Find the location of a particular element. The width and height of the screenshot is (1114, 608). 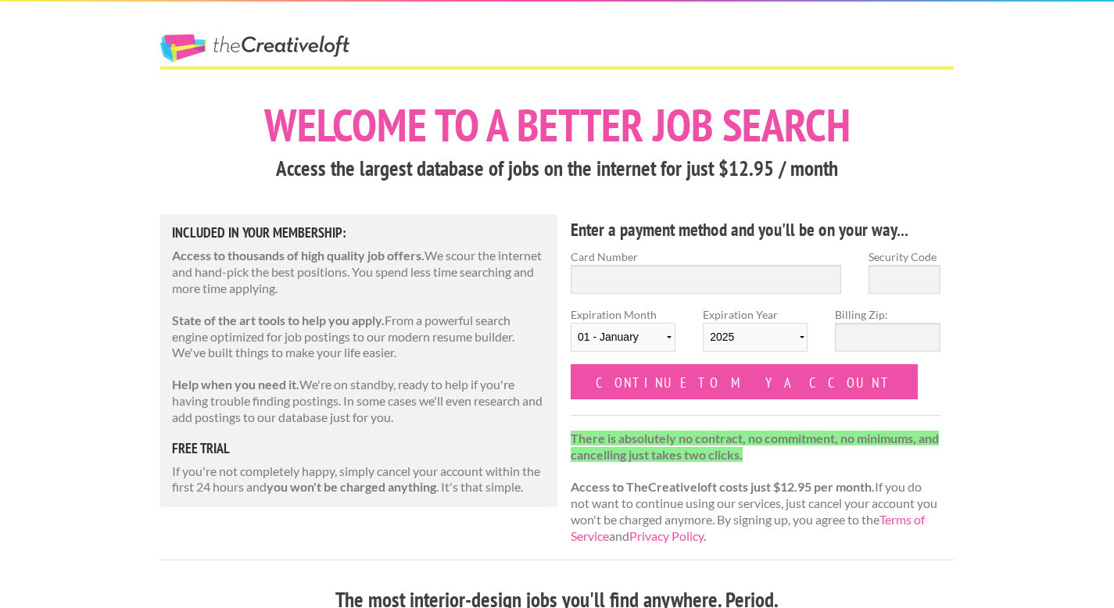

strong: Help when you need it. is located at coordinates (235, 384).